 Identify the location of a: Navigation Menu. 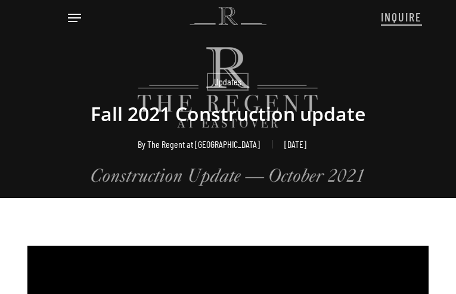
(75, 18).